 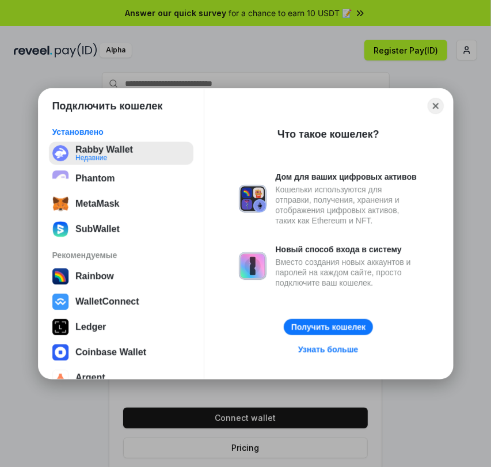 I want to click on img: svg+xml;base64,PHN2ZyB3aWR0aD0iMTYwIiBoZWlnaHQ9IjE2MCIgZmlsbD0ibm9uZSIgeG1sbnM9Imh0dHA6Ly93d3cudz..., so click(x=60, y=229).